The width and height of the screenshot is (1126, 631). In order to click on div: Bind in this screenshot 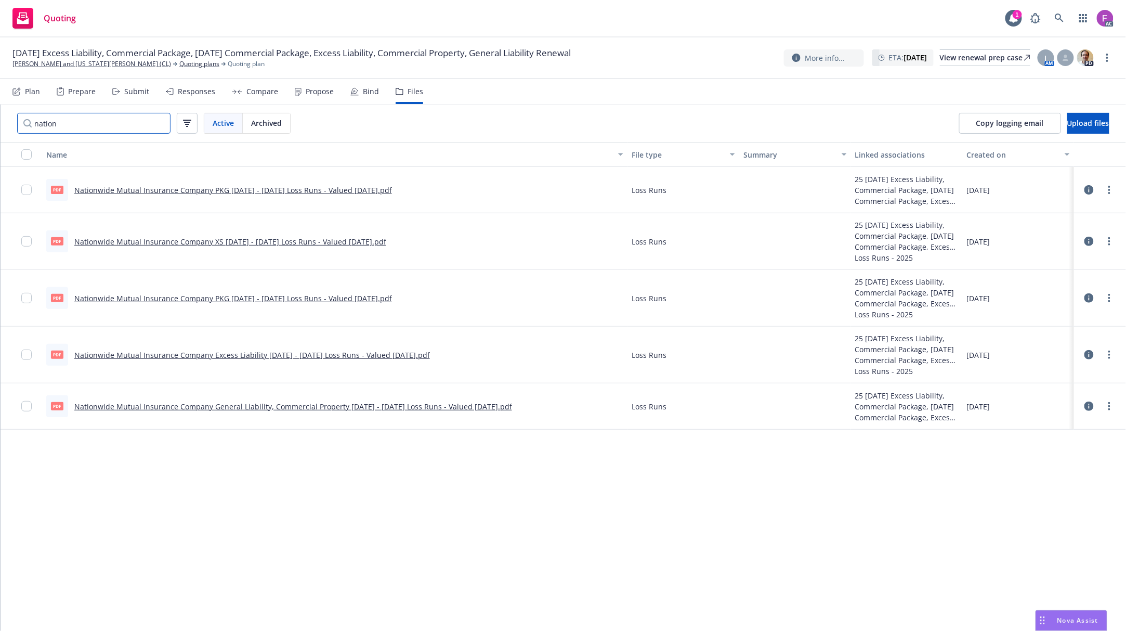, I will do `click(371, 91)`.